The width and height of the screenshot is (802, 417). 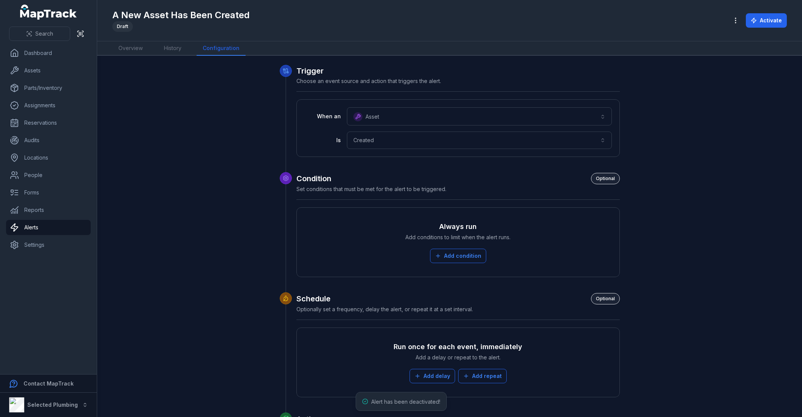 I want to click on a: Locations, so click(x=48, y=158).